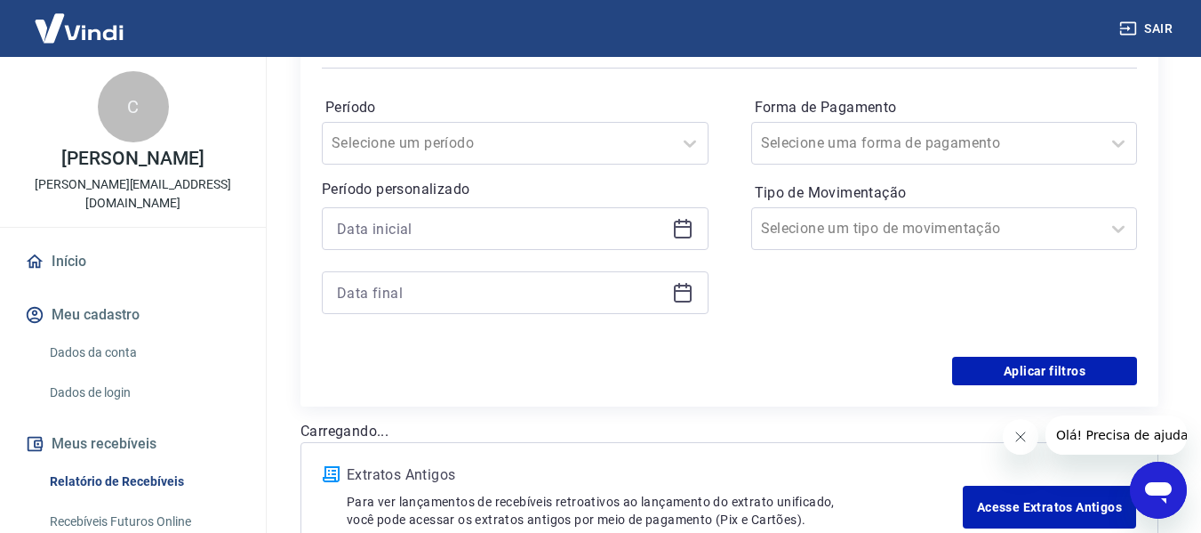 This screenshot has width=1201, height=533. What do you see at coordinates (654, 475) in the screenshot?
I see `p: Extratos Antigos` at bounding box center [654, 475].